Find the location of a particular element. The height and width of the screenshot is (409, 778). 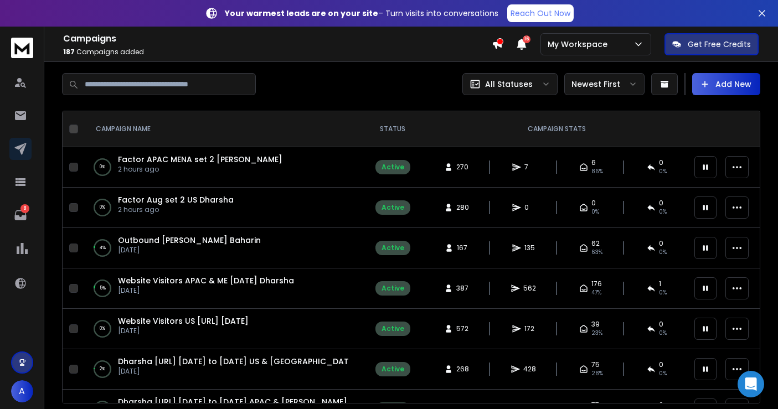

span: 270 is located at coordinates (463, 167).